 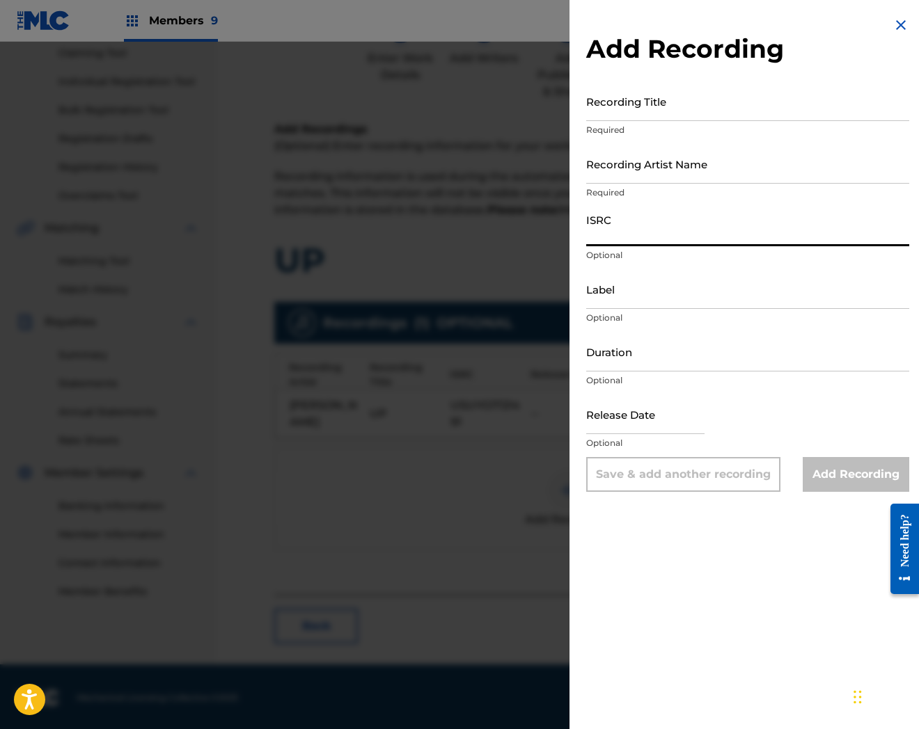 I want to click on img: MLC Logo, so click(x=43, y=20).